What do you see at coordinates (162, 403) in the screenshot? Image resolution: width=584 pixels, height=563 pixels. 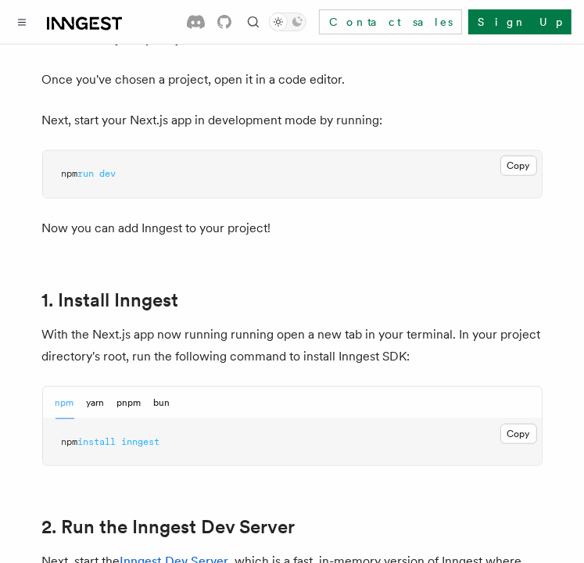 I see `button: bun` at bounding box center [162, 403].